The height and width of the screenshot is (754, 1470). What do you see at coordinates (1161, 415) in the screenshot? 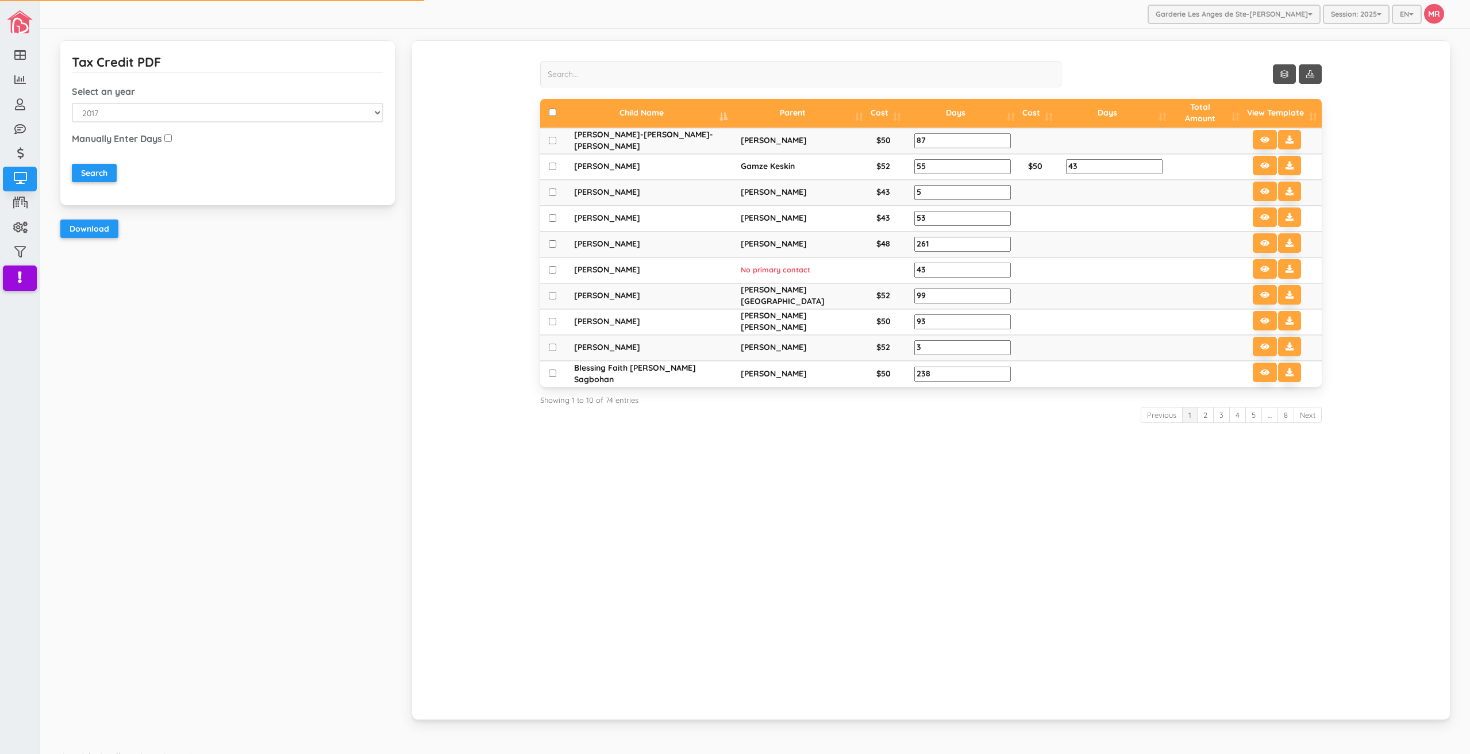
I see `a: Previous` at bounding box center [1161, 415].